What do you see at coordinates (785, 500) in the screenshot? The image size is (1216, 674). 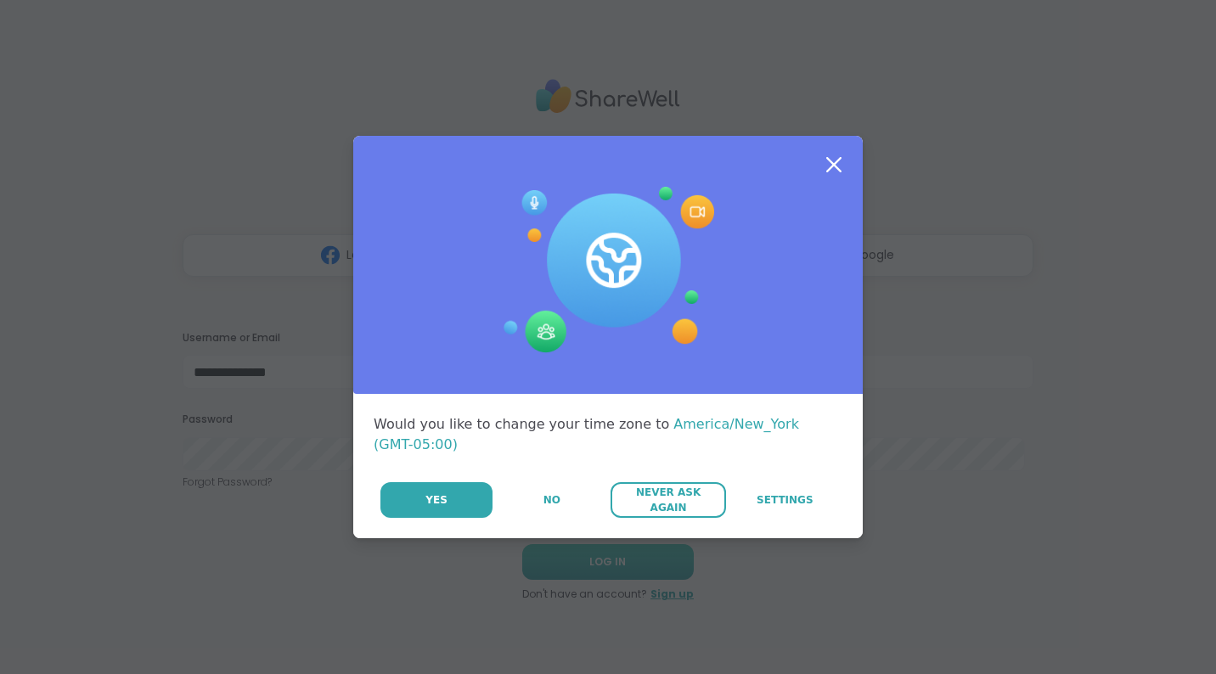 I see `span: Settings` at bounding box center [785, 500].